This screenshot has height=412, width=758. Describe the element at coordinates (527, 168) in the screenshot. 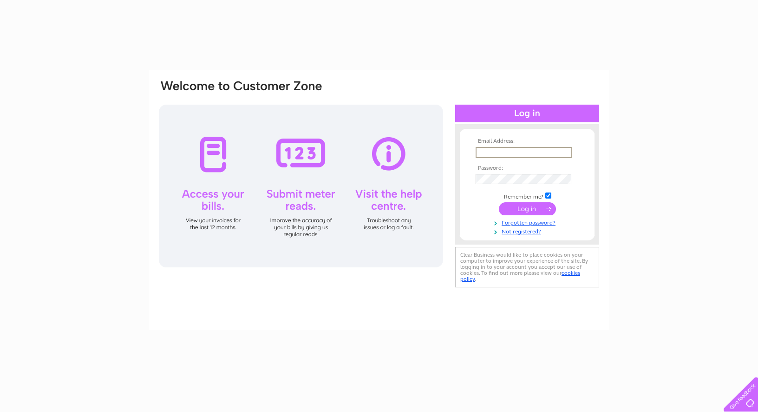

I see `th: Password:` at that location.